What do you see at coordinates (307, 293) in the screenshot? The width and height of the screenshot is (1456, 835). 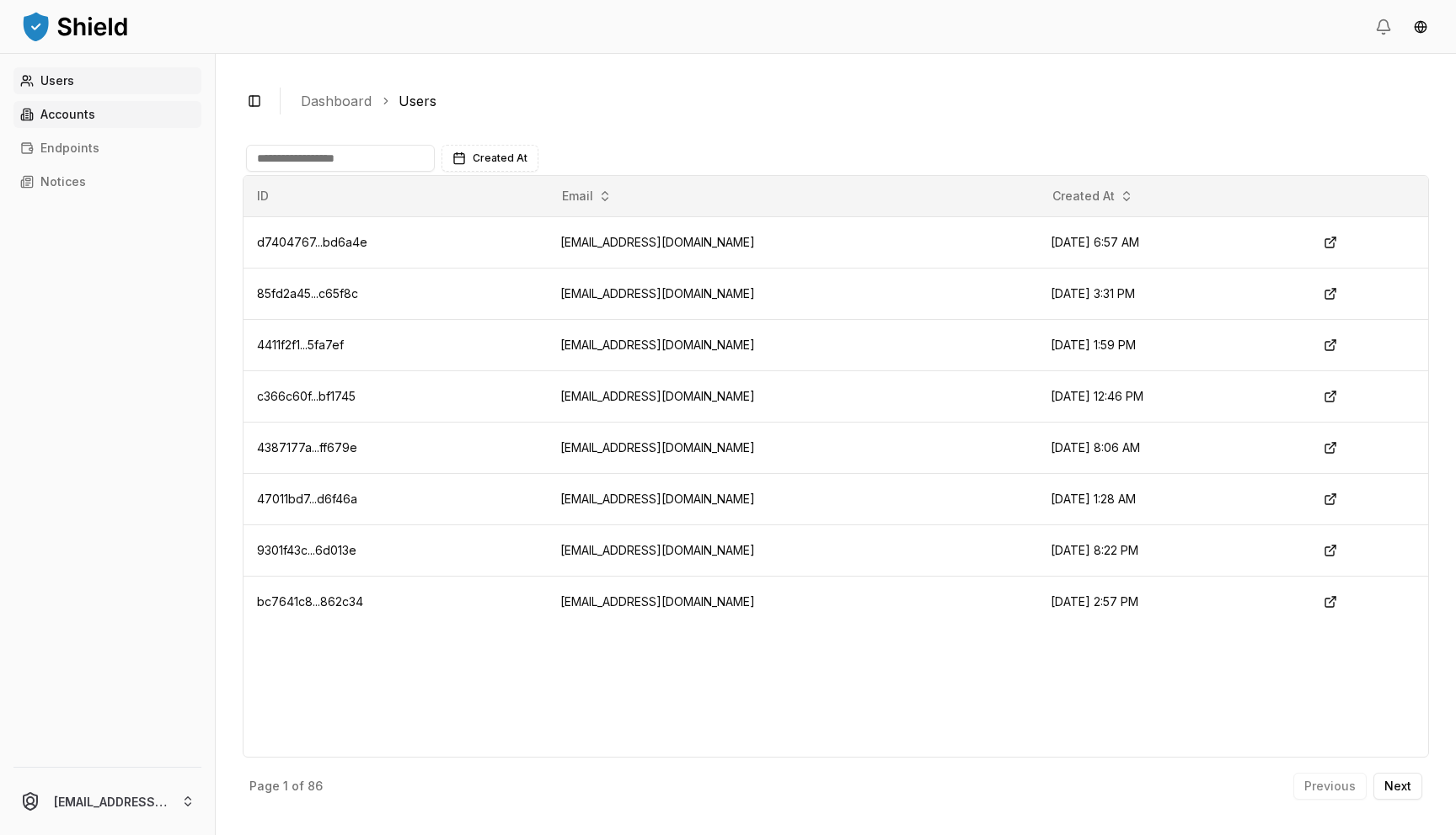 I see `span: 85fd2a45...c65f8c` at bounding box center [307, 293].